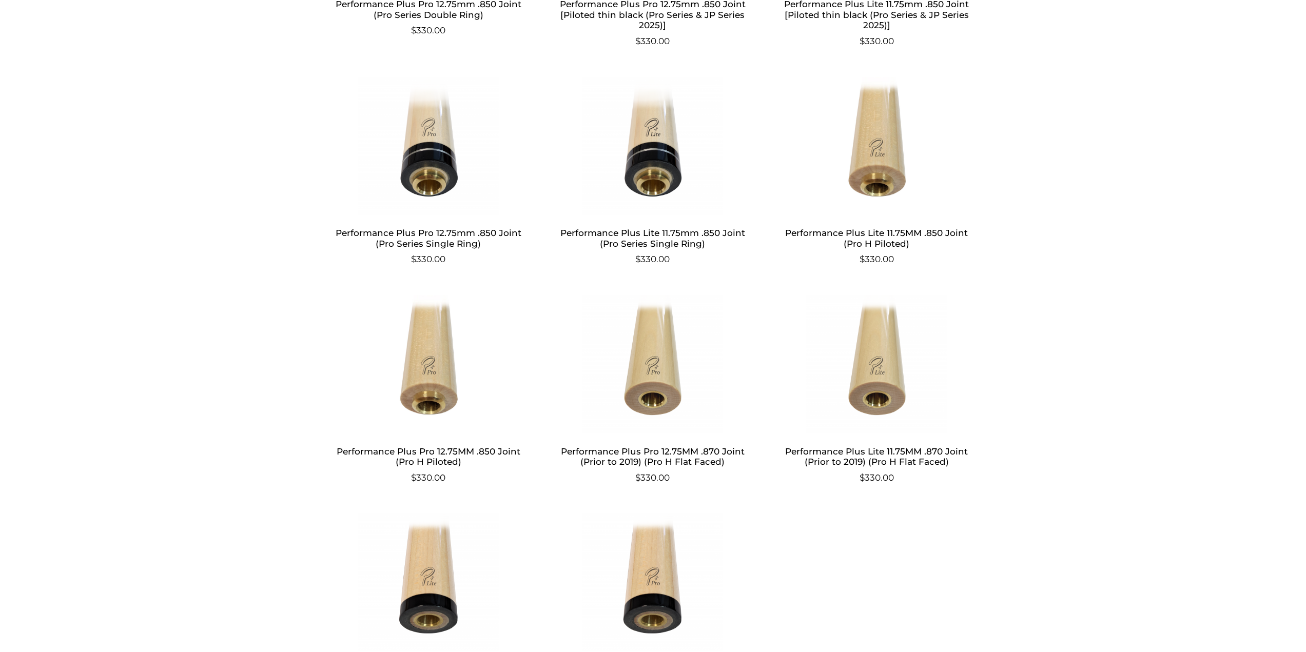 The height and width of the screenshot is (652, 1306). Describe the element at coordinates (876, 364) in the screenshot. I see `img: Performance Plus Lite 11.75MM .870 Joint (Prior to 2019) (Pro H Flat Faced)` at that location.